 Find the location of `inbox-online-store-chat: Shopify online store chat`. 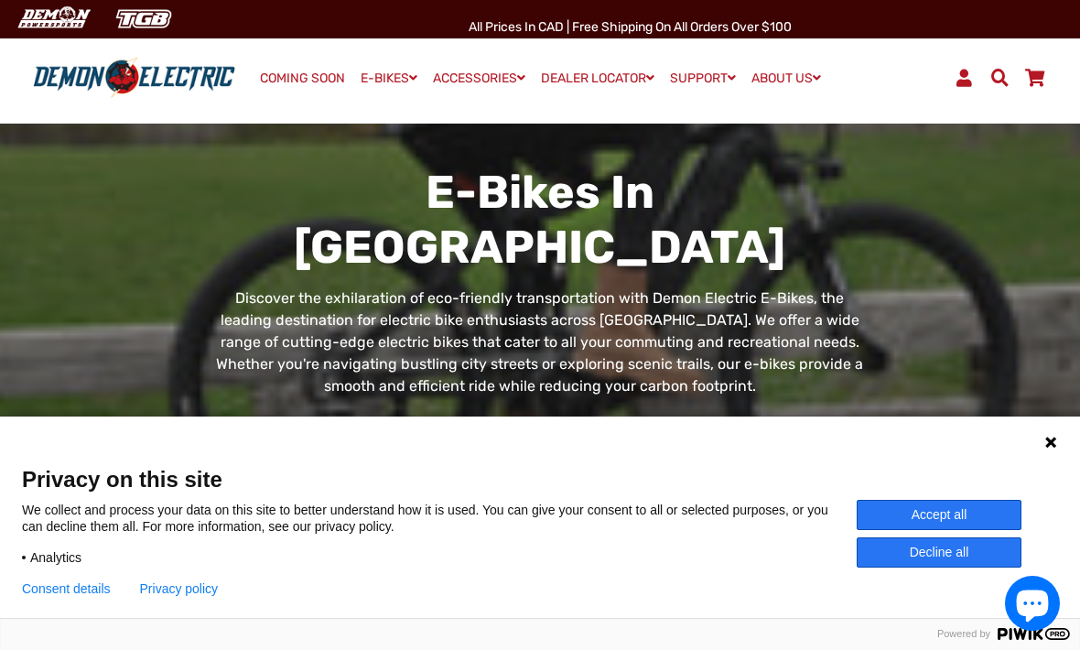

inbox-online-store-chat: Shopify online store chat is located at coordinates (1033, 605).